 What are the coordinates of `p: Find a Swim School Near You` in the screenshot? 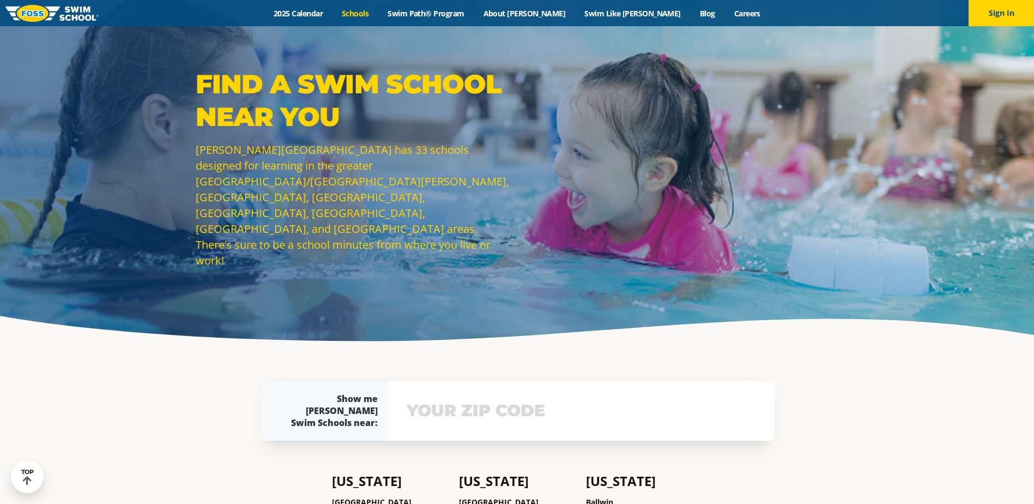 It's located at (354, 100).